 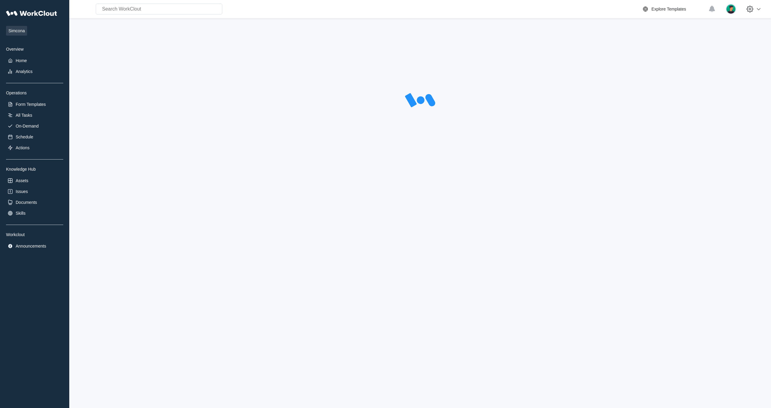 What do you see at coordinates (24, 115) in the screenshot?
I see `div: All Tasks` at bounding box center [24, 115].